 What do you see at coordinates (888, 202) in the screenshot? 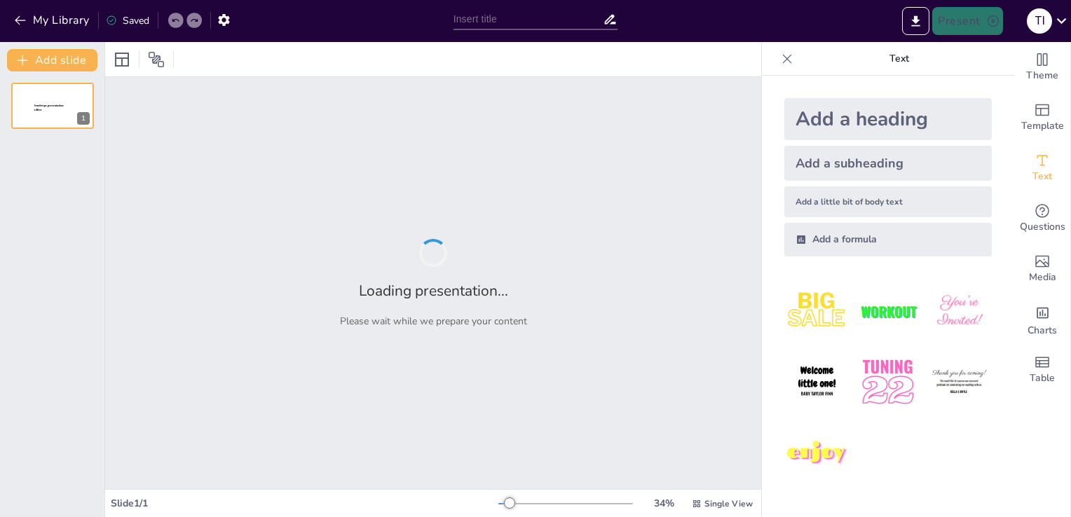
I see `div: Add a little bit of body text` at bounding box center [888, 202].